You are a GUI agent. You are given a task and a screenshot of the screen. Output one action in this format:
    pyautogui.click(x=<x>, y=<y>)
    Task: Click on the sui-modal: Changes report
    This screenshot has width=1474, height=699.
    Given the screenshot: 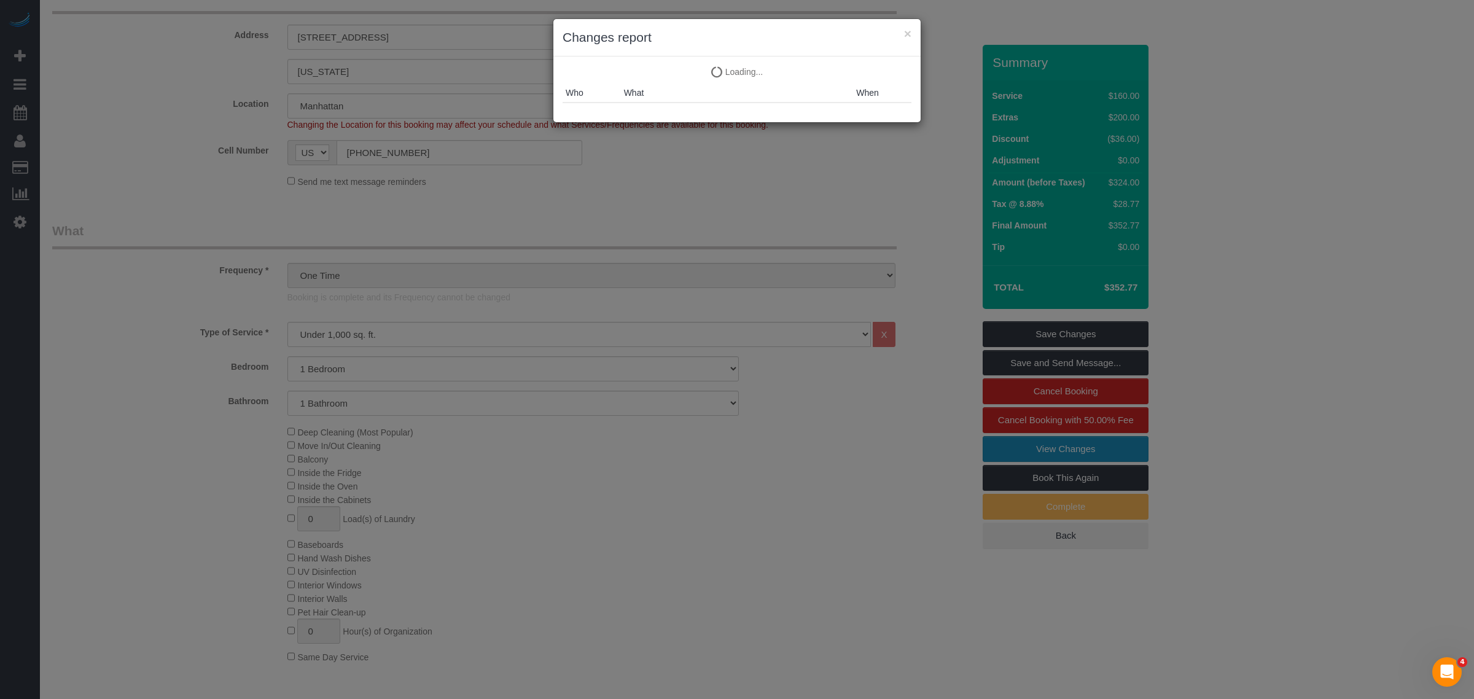 What is the action you would take?
    pyautogui.click(x=737, y=71)
    